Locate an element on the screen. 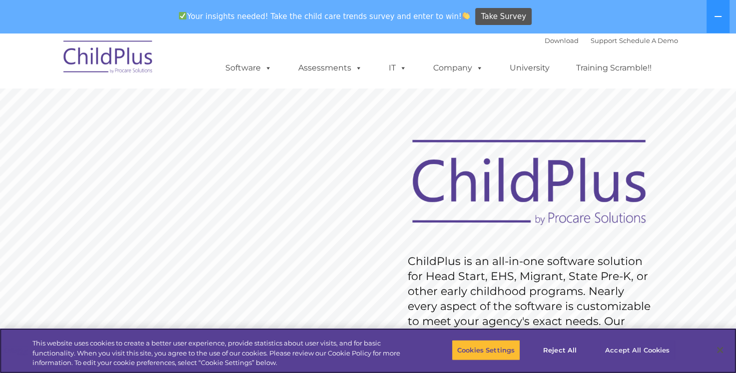 This screenshot has height=373, width=736. a: Assessments is located at coordinates (330, 68).